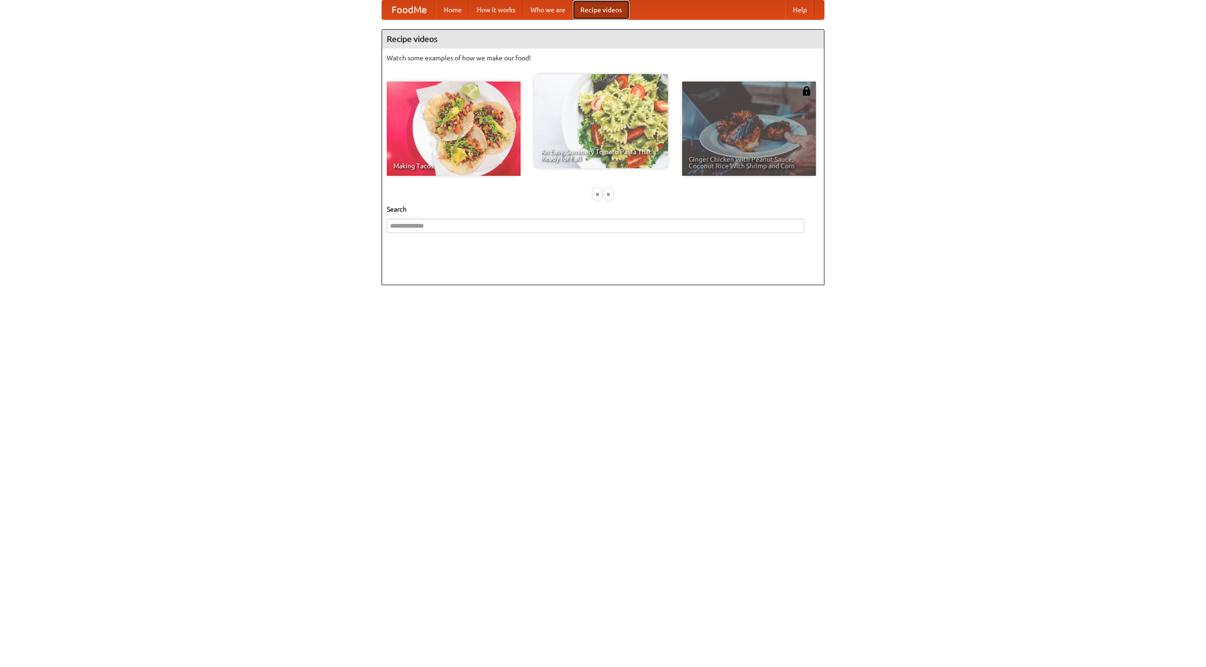  I want to click on a: Making Tacos, so click(454, 129).